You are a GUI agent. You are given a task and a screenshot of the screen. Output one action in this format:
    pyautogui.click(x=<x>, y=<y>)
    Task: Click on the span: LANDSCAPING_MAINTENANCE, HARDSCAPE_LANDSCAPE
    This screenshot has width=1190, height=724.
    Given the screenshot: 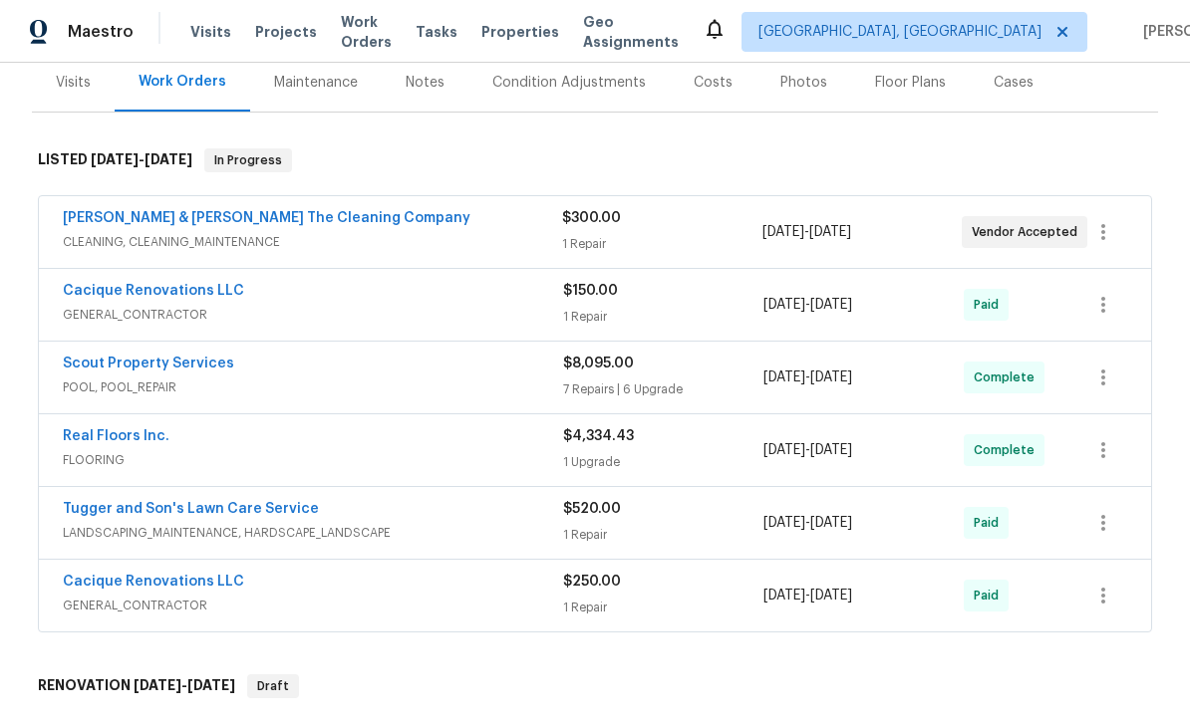 What is the action you would take?
    pyautogui.click(x=313, y=533)
    